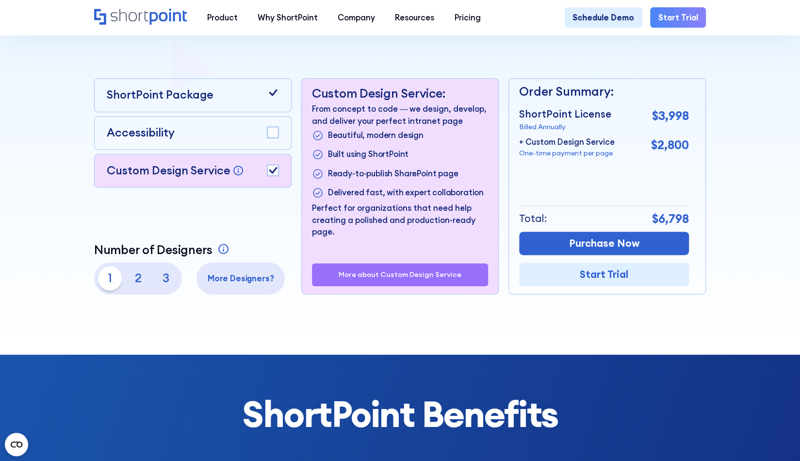 The height and width of the screenshot is (461, 800). I want to click on div: Resources, so click(414, 17).